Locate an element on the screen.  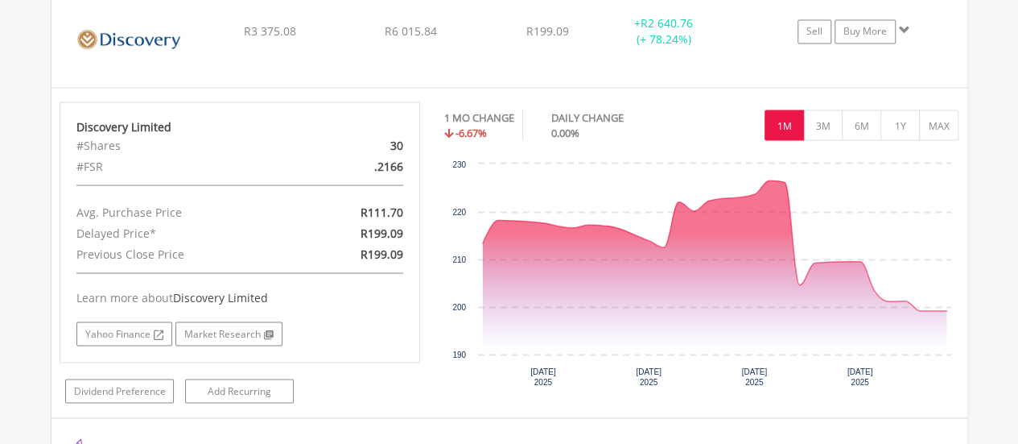
button: MAX is located at coordinates (939, 125).